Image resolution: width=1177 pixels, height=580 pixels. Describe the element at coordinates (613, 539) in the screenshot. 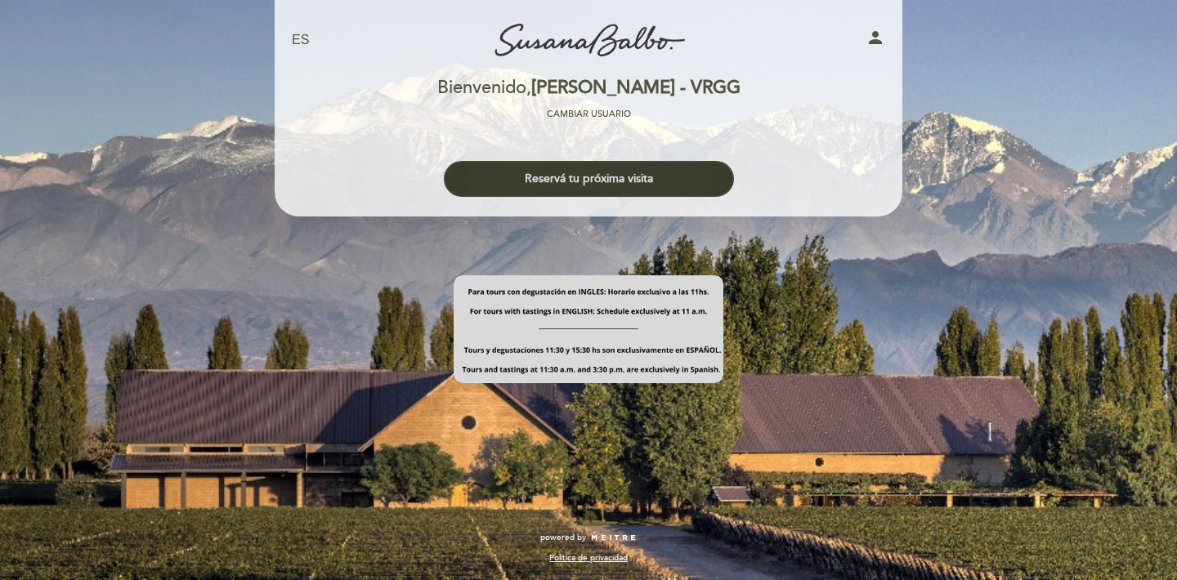

I see `img: MEITRE` at that location.